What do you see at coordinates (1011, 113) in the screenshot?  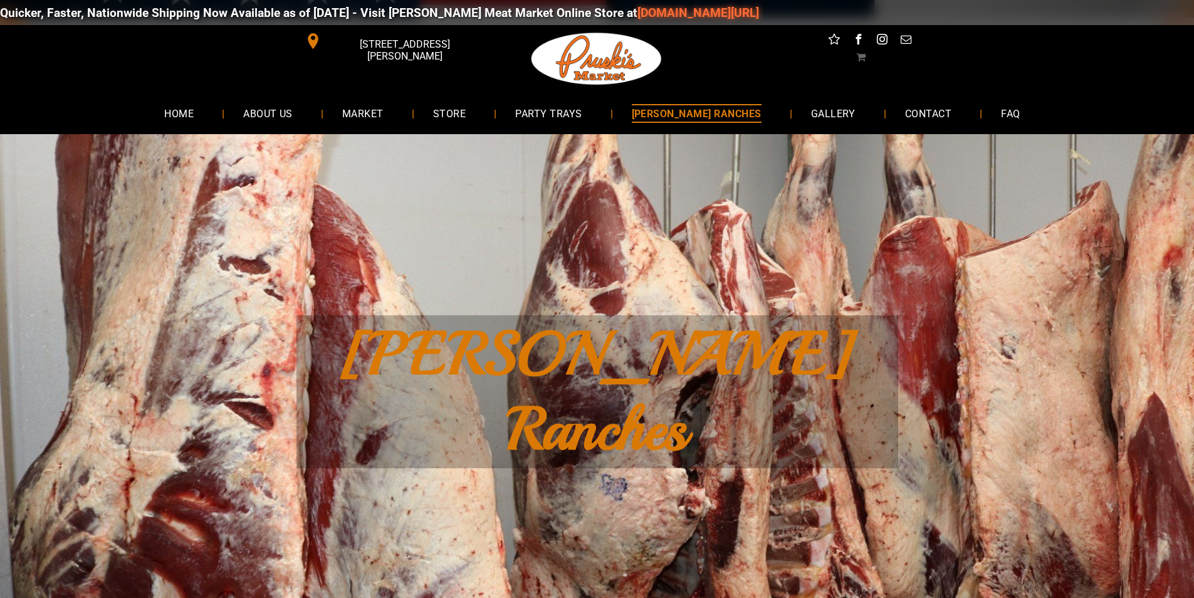 I see `a: FAQ` at bounding box center [1011, 113].